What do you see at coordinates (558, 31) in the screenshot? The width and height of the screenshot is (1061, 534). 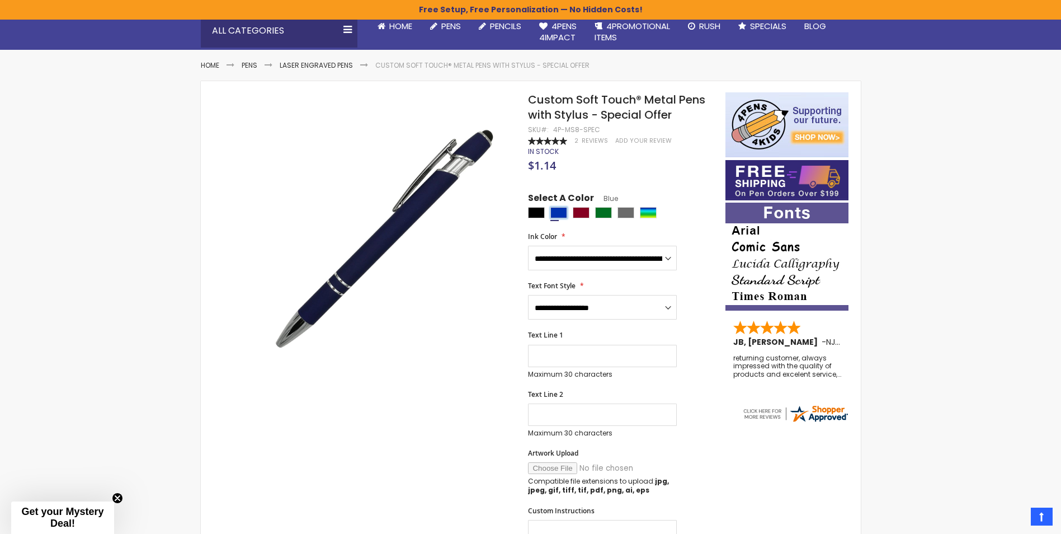 I see `span: 4Pens 4impact` at bounding box center [558, 31].